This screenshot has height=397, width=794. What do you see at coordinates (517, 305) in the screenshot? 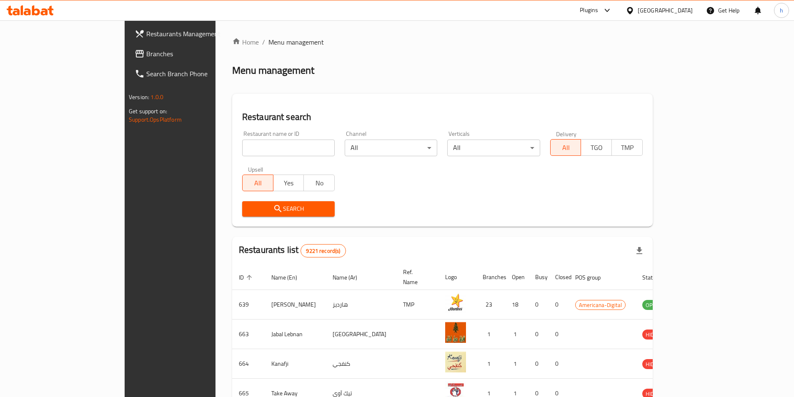
I see `td: 18` at bounding box center [517, 305].